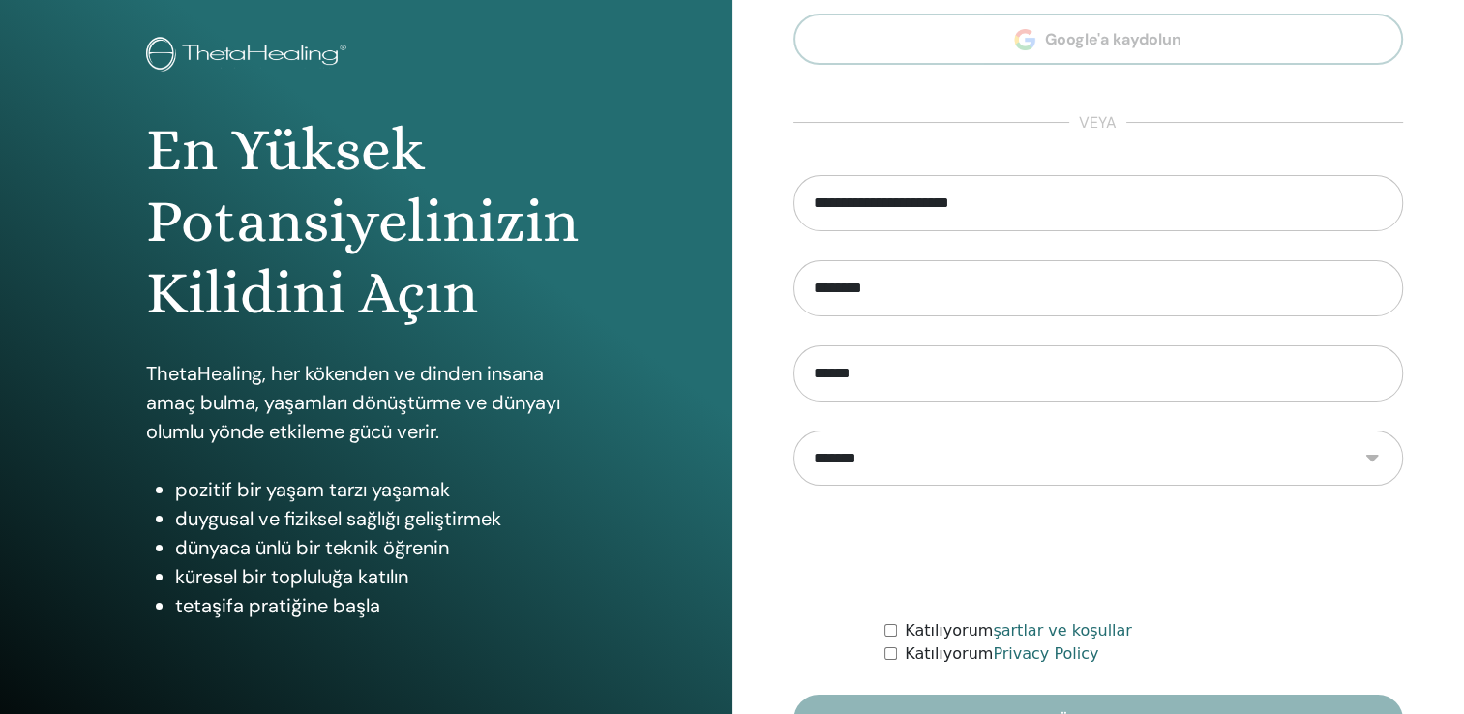 Image resolution: width=1464 pixels, height=714 pixels. What do you see at coordinates (380, 606) in the screenshot?
I see `li: tetaşifa pratiğine başla` at bounding box center [380, 606].